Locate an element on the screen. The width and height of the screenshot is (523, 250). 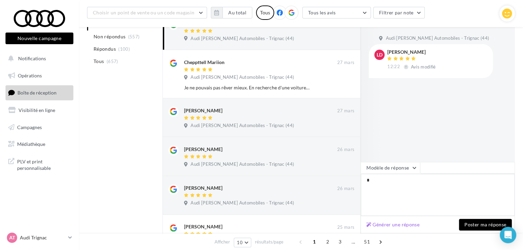
span: 51 is located at coordinates (366, 242).